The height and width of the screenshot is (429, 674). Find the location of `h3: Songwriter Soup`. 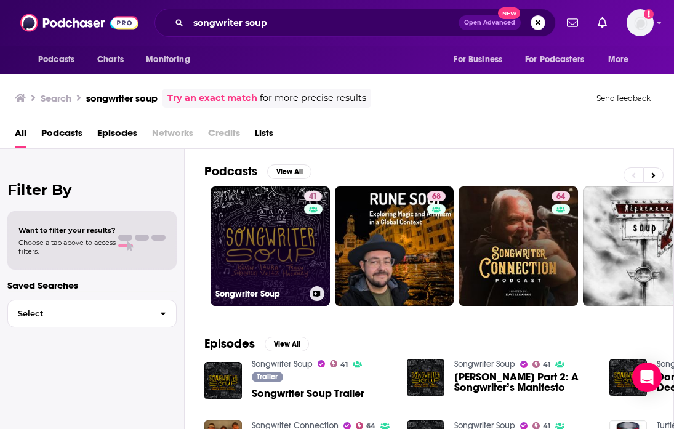

h3: Songwriter Soup is located at coordinates (260, 293).